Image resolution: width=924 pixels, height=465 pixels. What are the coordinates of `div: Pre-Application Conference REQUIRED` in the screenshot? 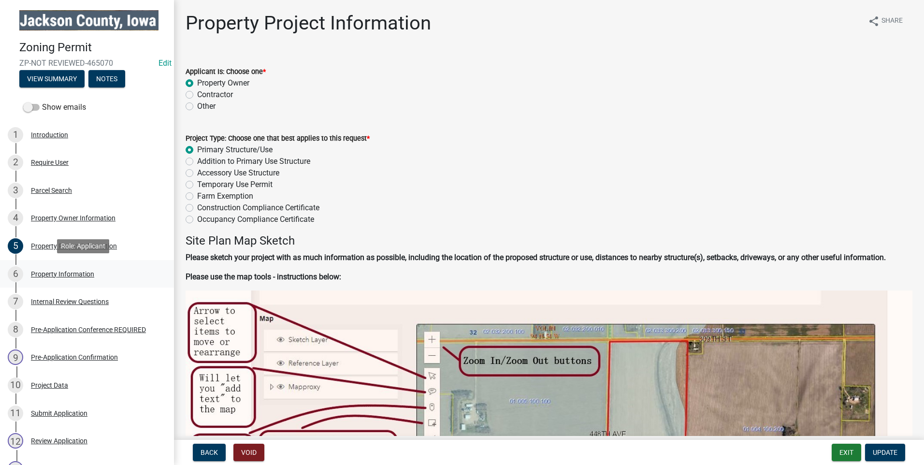 It's located at (88, 329).